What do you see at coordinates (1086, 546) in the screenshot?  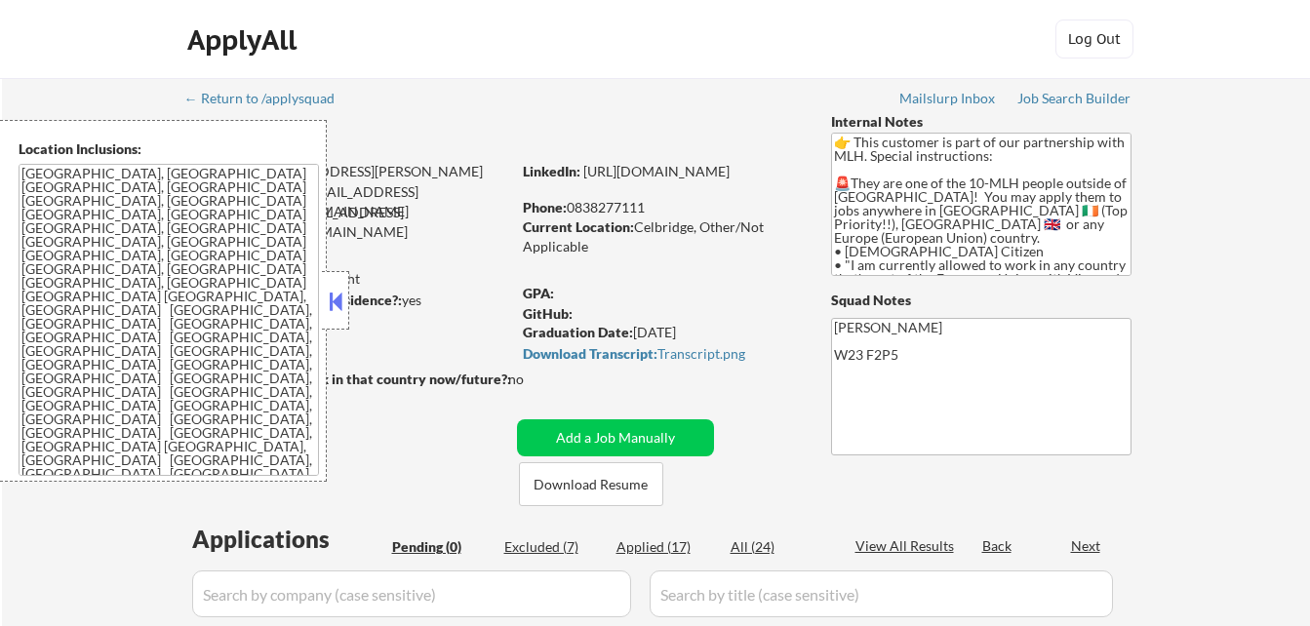 I see `div: Next` at bounding box center [1086, 546].